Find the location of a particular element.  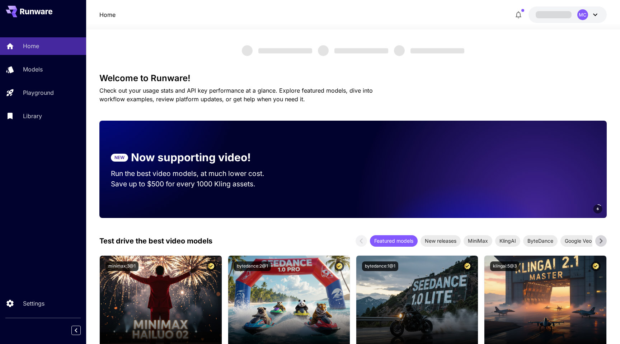

p: Now supporting video! is located at coordinates (191, 157).